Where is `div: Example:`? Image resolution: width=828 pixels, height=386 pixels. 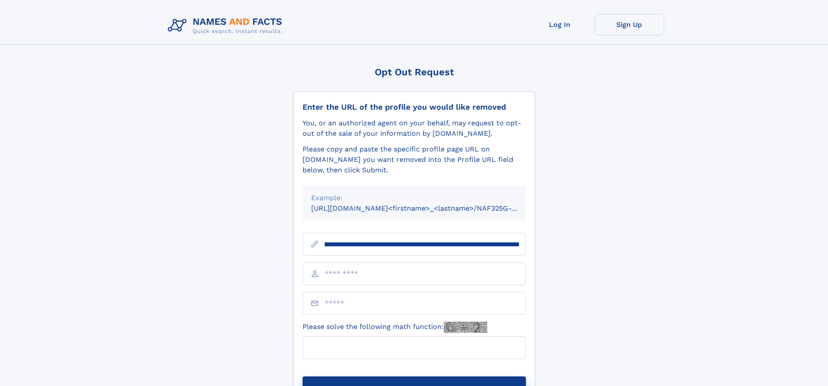
div: Example: is located at coordinates (414, 198).